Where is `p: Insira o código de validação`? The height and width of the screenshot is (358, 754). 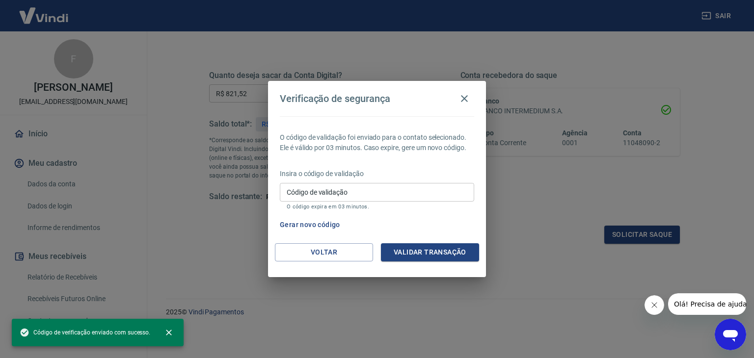 p: Insira o código de validação is located at coordinates (377, 174).